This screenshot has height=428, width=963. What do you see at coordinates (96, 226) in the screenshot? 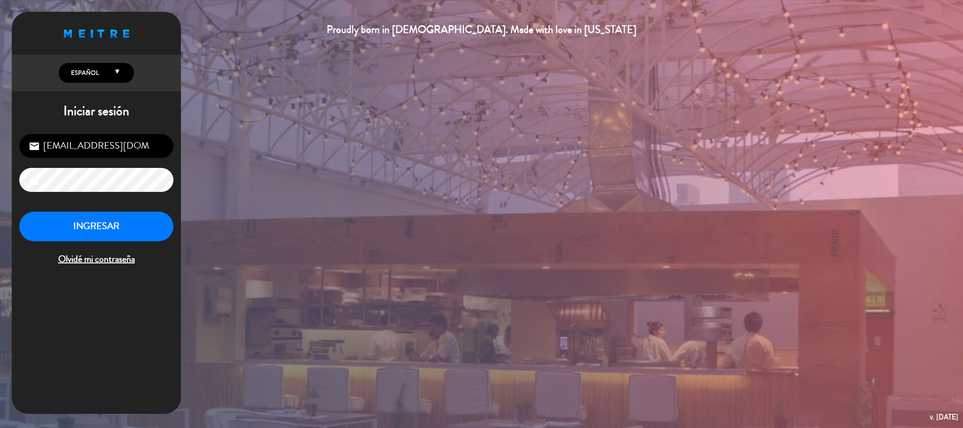
I see `button: INGRESAR` at bounding box center [96, 226].